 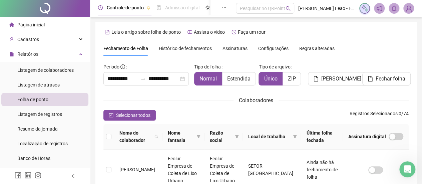 What do you see at coordinates (239, 78) in the screenshot?
I see `span: Estendida` at bounding box center [239, 78].